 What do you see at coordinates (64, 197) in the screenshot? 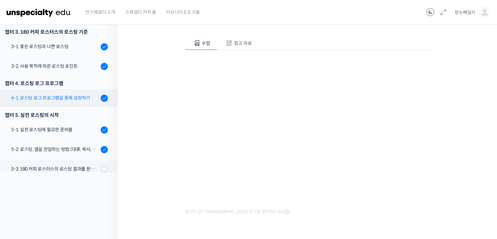
I see `span: 대화` at bounding box center [64, 197].